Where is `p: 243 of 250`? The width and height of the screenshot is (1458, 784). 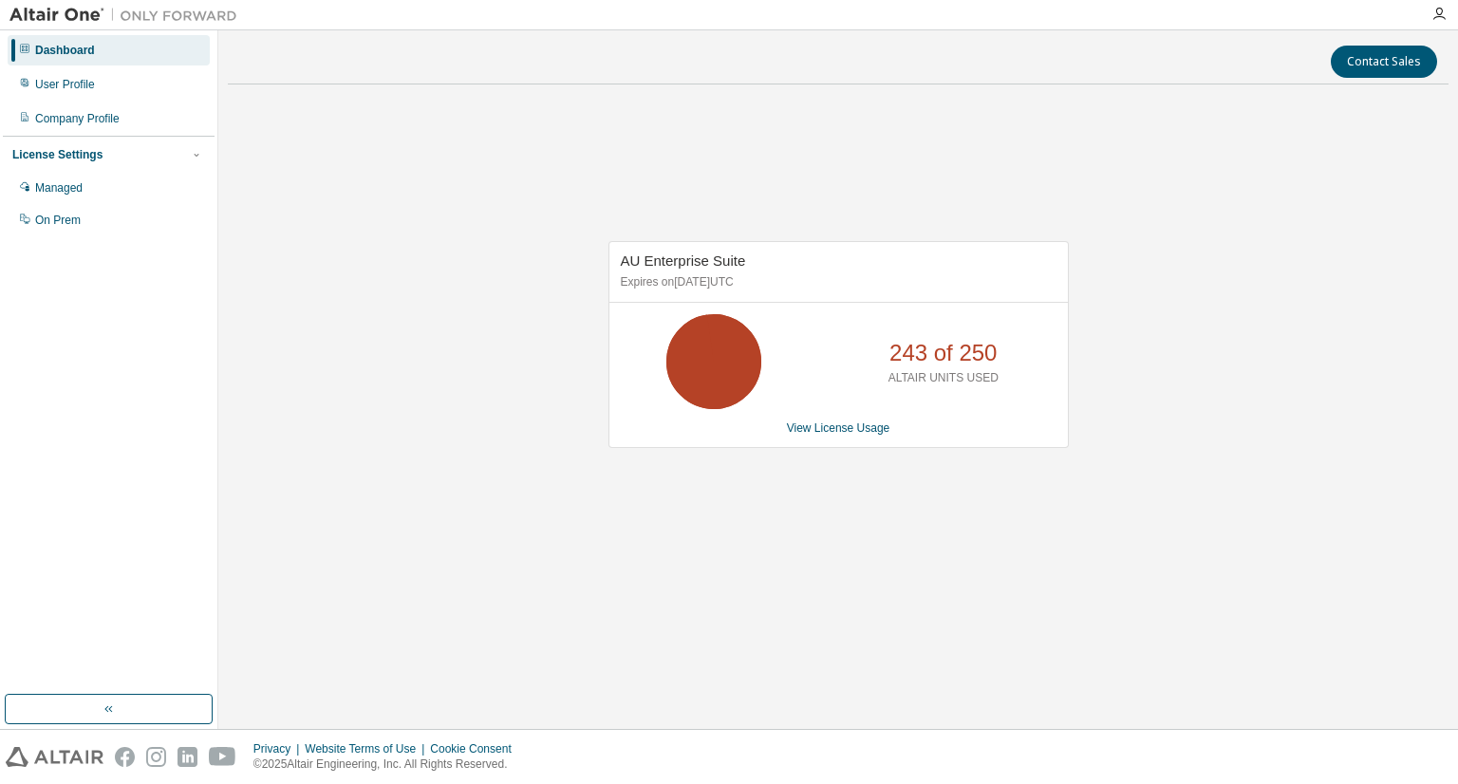
p: 243 of 250 is located at coordinates (943, 353).